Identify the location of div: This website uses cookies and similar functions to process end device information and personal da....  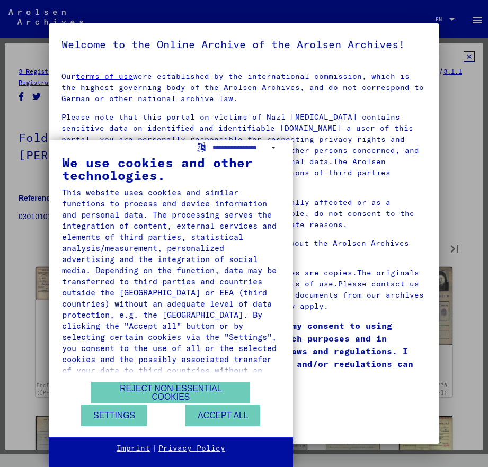
(171, 287).